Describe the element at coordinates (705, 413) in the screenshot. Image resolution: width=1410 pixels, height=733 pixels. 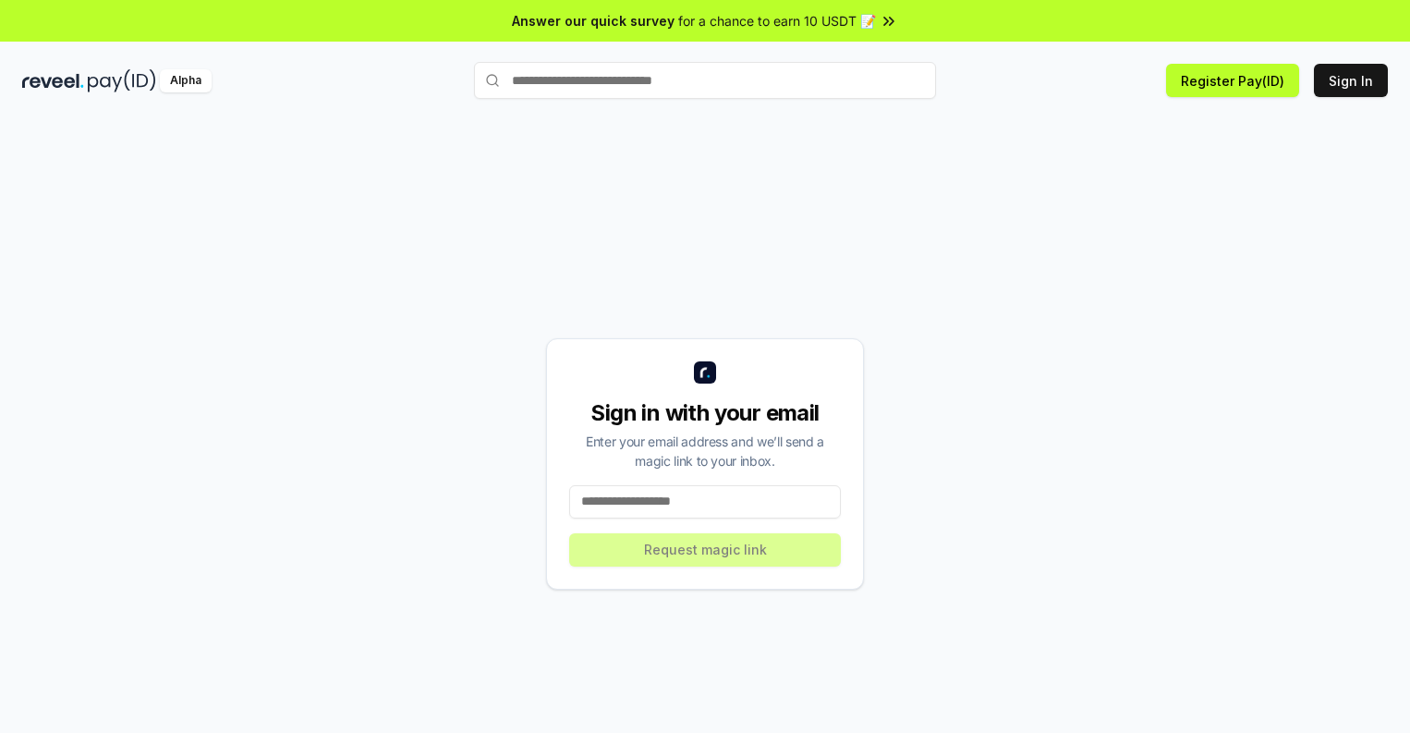
I see `div: Sign in with your email` at that location.